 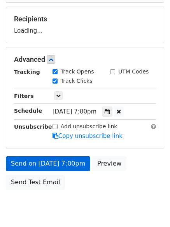 I want to click on strong: Tracking, so click(x=27, y=72).